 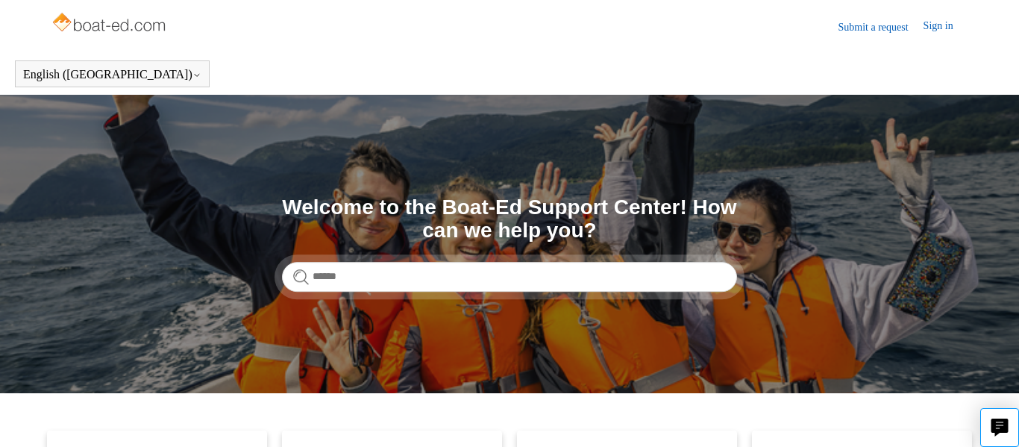 I want to click on input: Search, so click(x=509, y=277).